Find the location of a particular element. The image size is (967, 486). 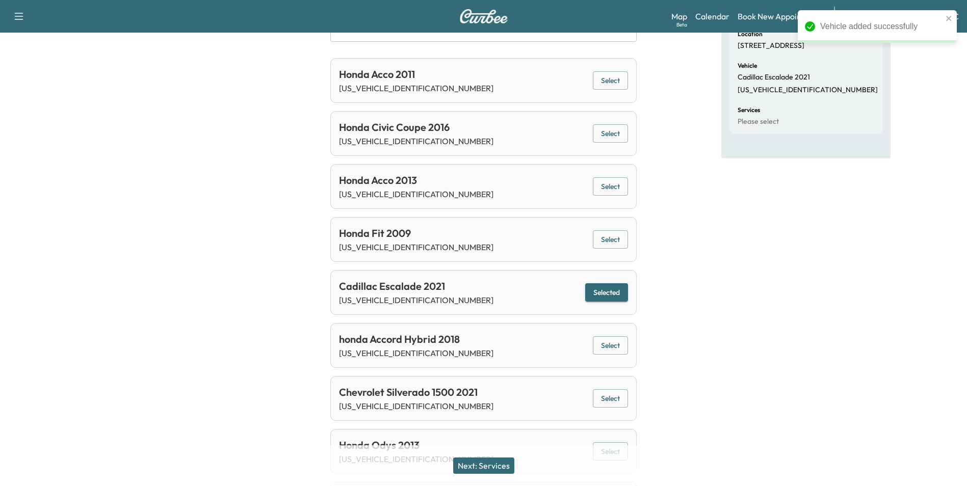

div: Honda Odys 2013 is located at coordinates (416, 445).